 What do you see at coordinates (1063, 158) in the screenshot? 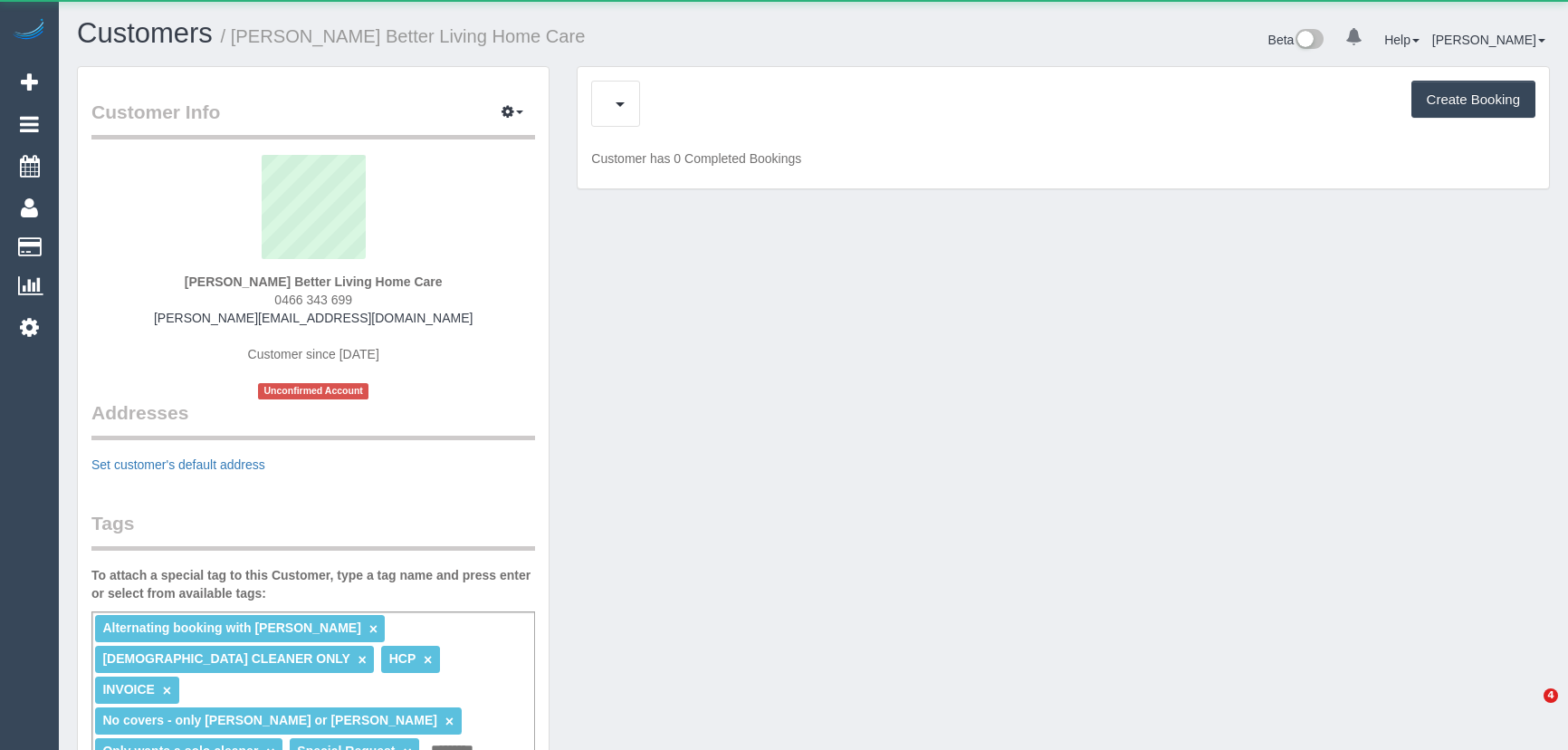
I see `p: Customer has 0 Completed Bookings` at bounding box center [1063, 158].